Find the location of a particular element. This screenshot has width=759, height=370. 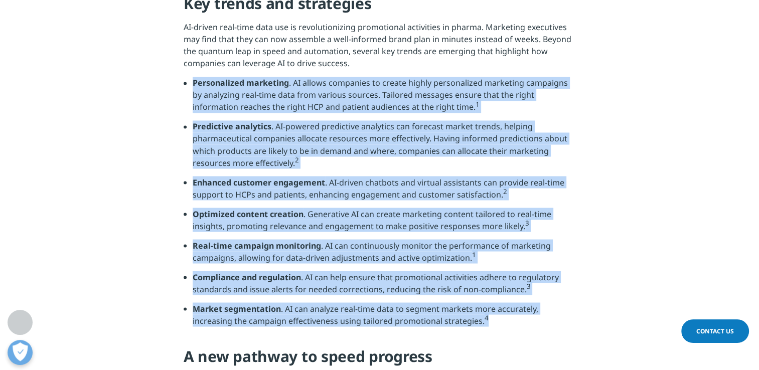

strong: Real-time campaign monitoring is located at coordinates (257, 245).